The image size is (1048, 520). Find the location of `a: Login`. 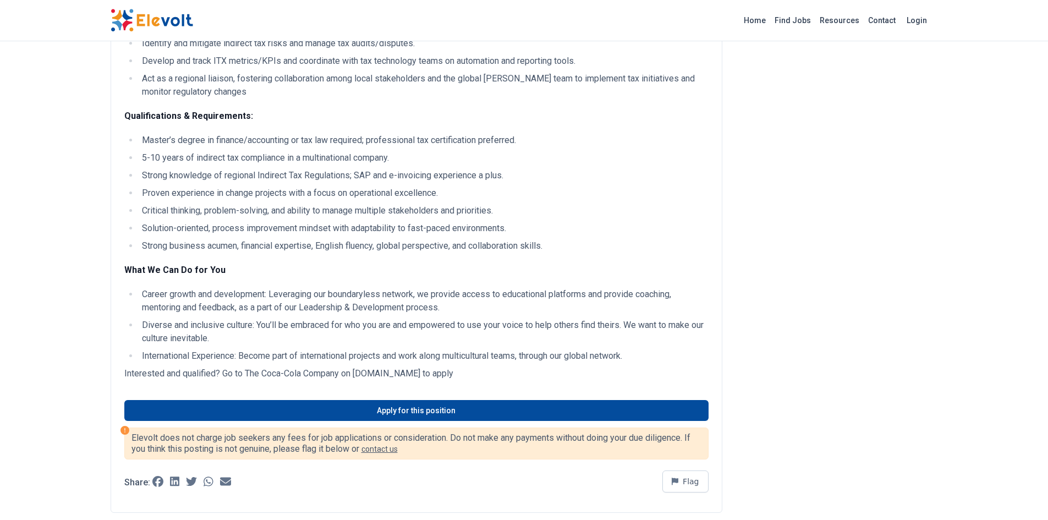

a: Login is located at coordinates (916, 20).